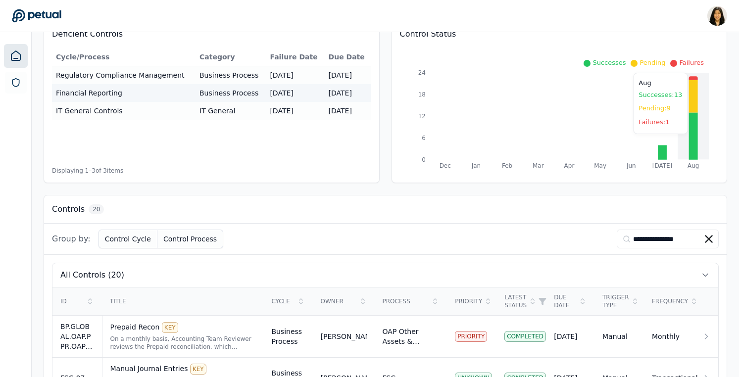  What do you see at coordinates (445, 166) in the screenshot?
I see `tspan: Dec` at bounding box center [445, 166].